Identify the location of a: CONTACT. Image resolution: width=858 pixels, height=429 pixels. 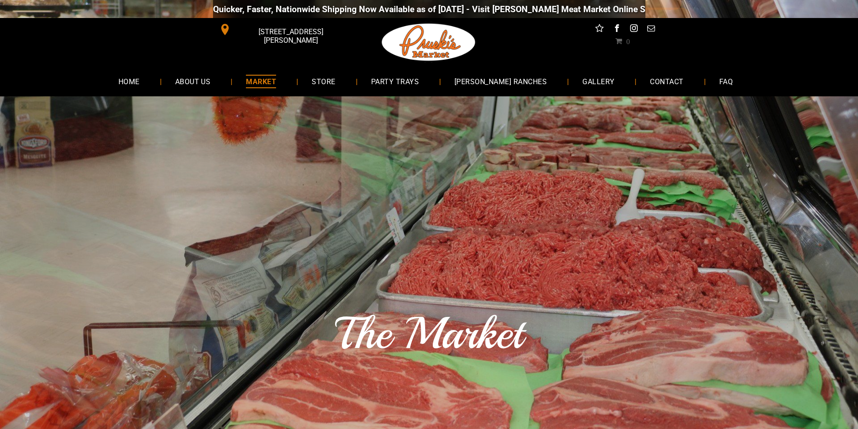
(667, 81).